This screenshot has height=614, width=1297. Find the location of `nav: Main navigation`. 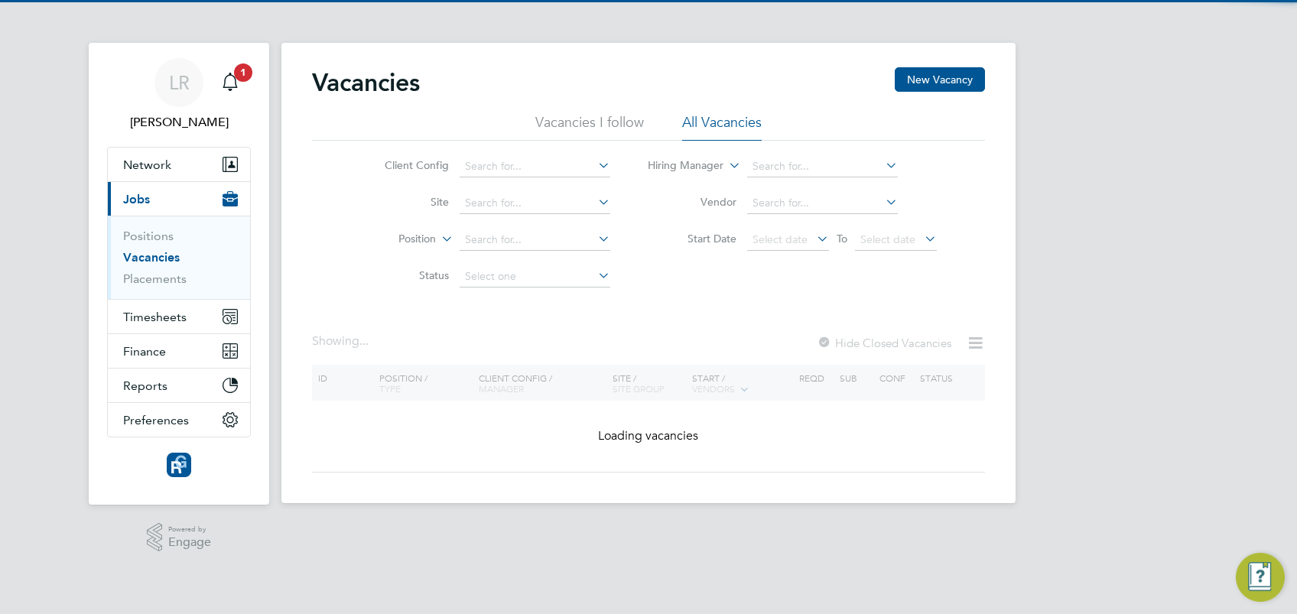

nav: Main navigation is located at coordinates (179, 274).